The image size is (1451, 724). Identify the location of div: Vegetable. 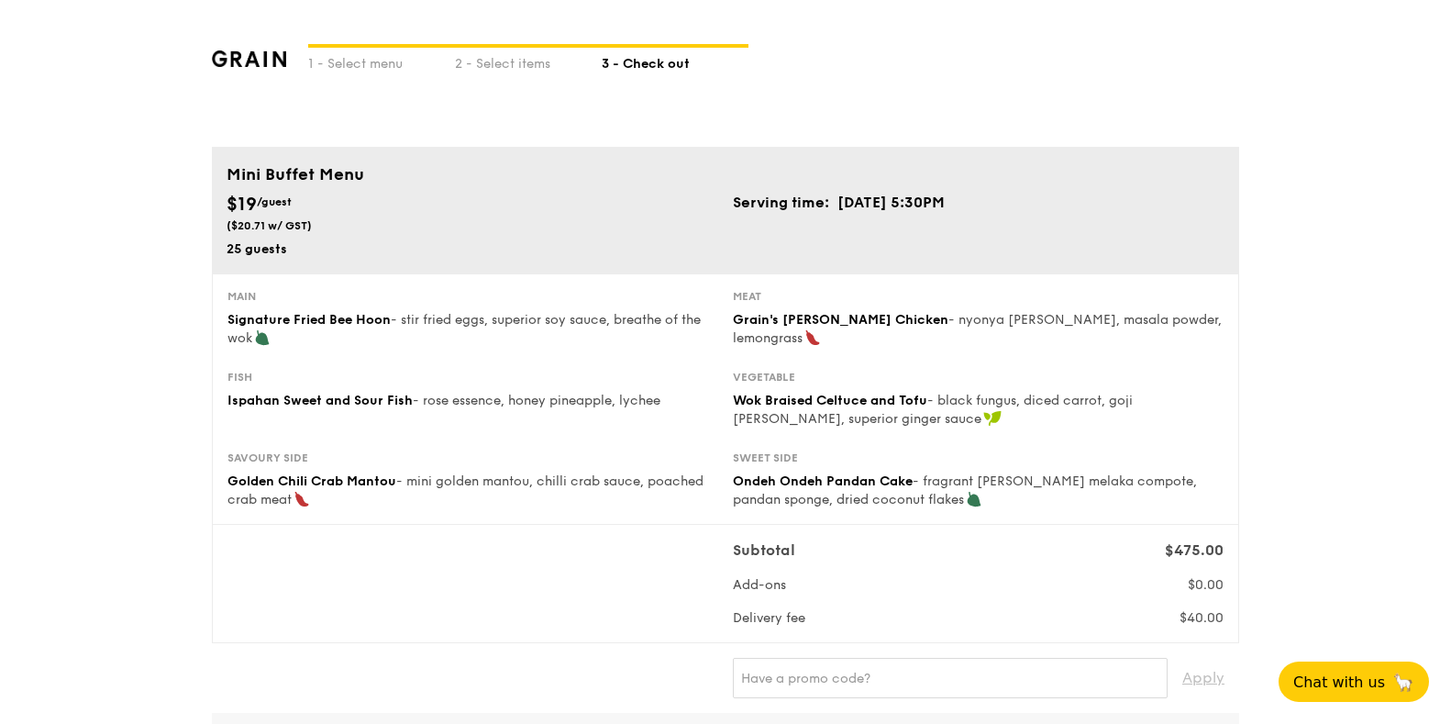
(978, 377).